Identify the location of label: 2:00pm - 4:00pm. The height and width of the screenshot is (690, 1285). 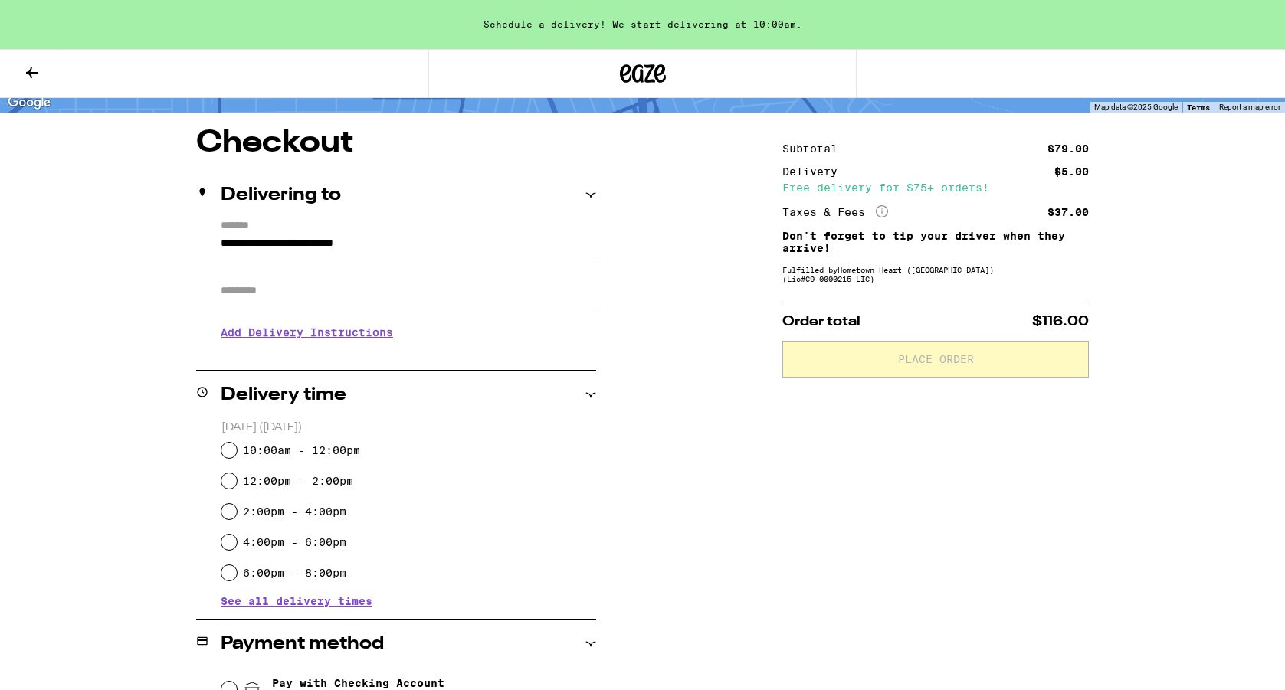
(294, 512).